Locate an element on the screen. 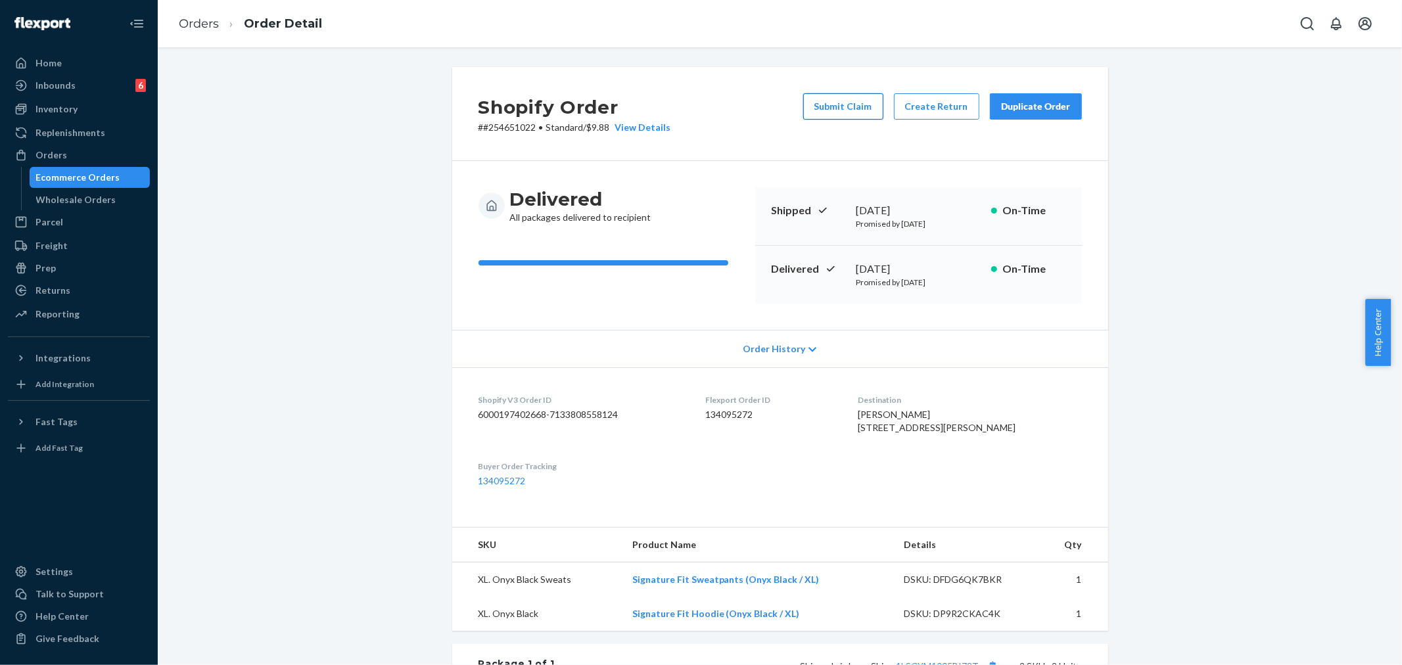  a: Help Center is located at coordinates (79, 617).